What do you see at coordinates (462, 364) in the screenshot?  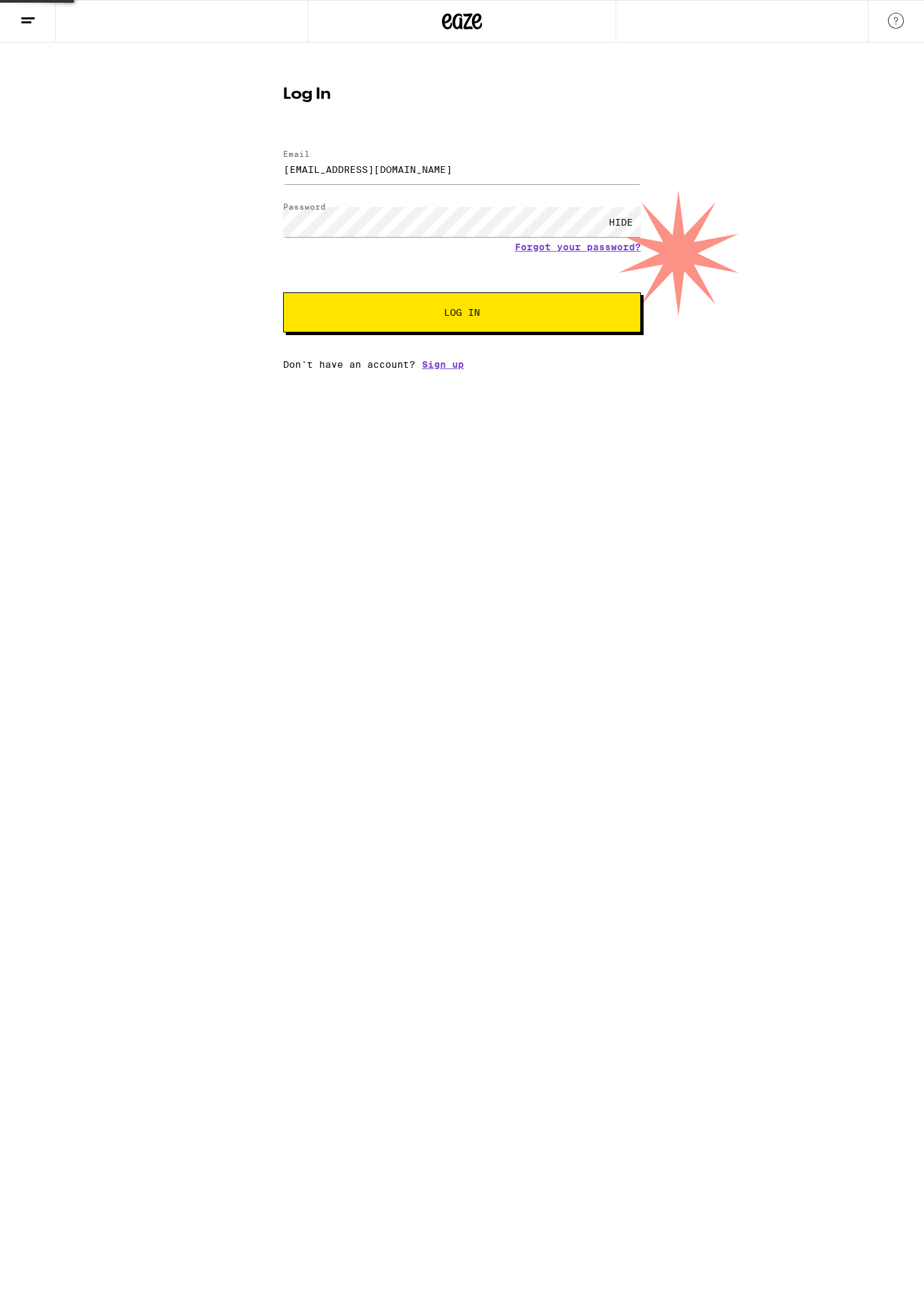 I see `div: Don't have an account?` at bounding box center [462, 364].